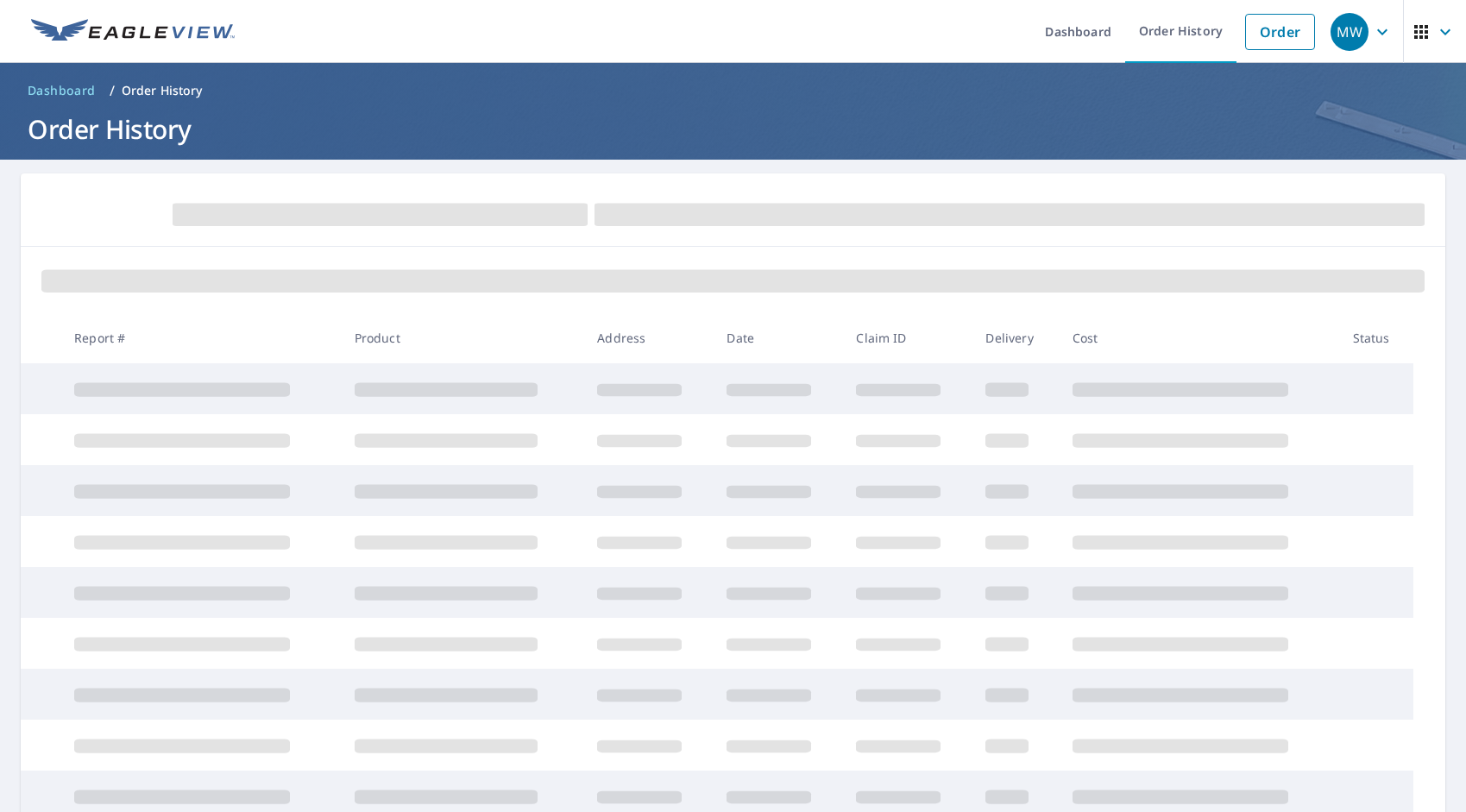 This screenshot has width=1466, height=812. Describe the element at coordinates (462, 338) in the screenshot. I see `th: Product` at that location.